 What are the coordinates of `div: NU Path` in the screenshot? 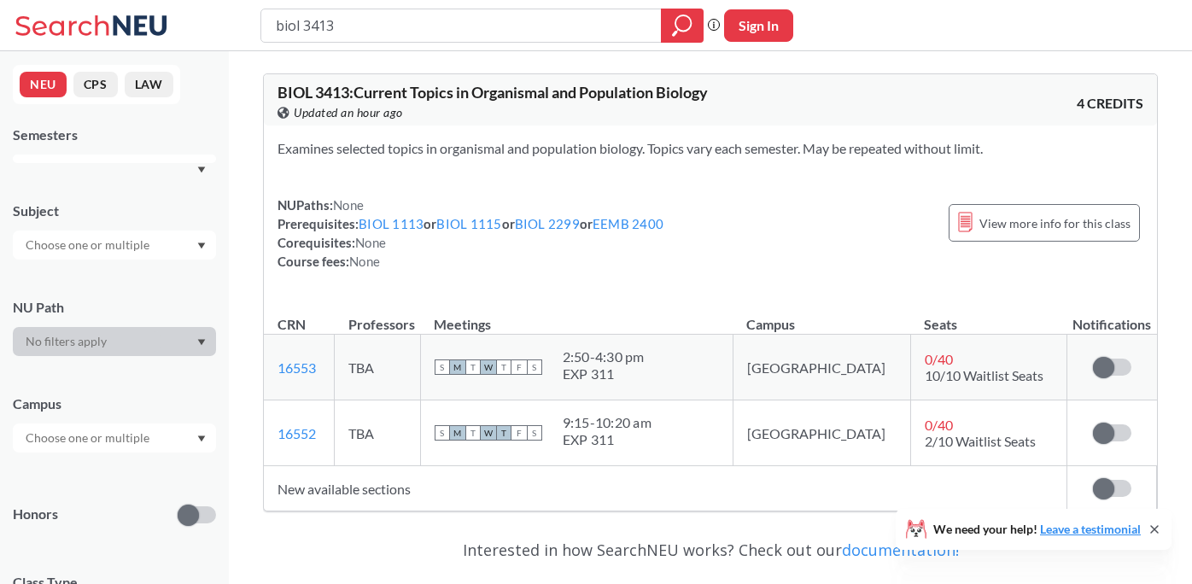 It's located at (114, 307).